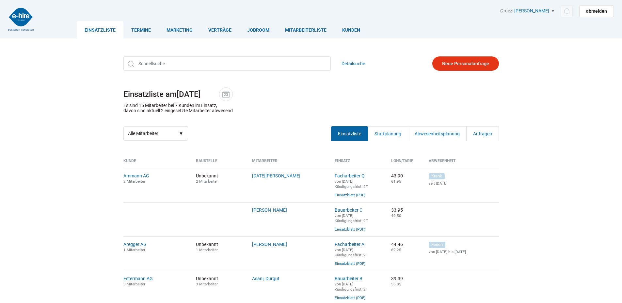 The width and height of the screenshot is (622, 303). Describe the element at coordinates (135, 244) in the screenshot. I see `a: Aregger AG` at that location.